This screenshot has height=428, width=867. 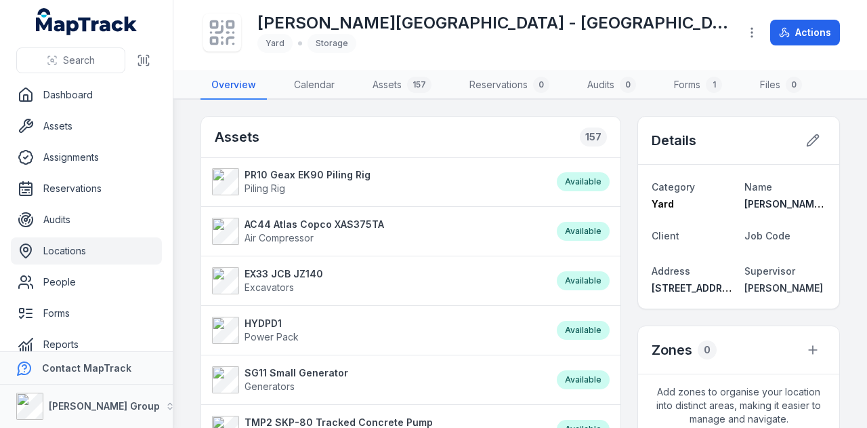 I want to click on div: Storage, so click(x=332, y=43).